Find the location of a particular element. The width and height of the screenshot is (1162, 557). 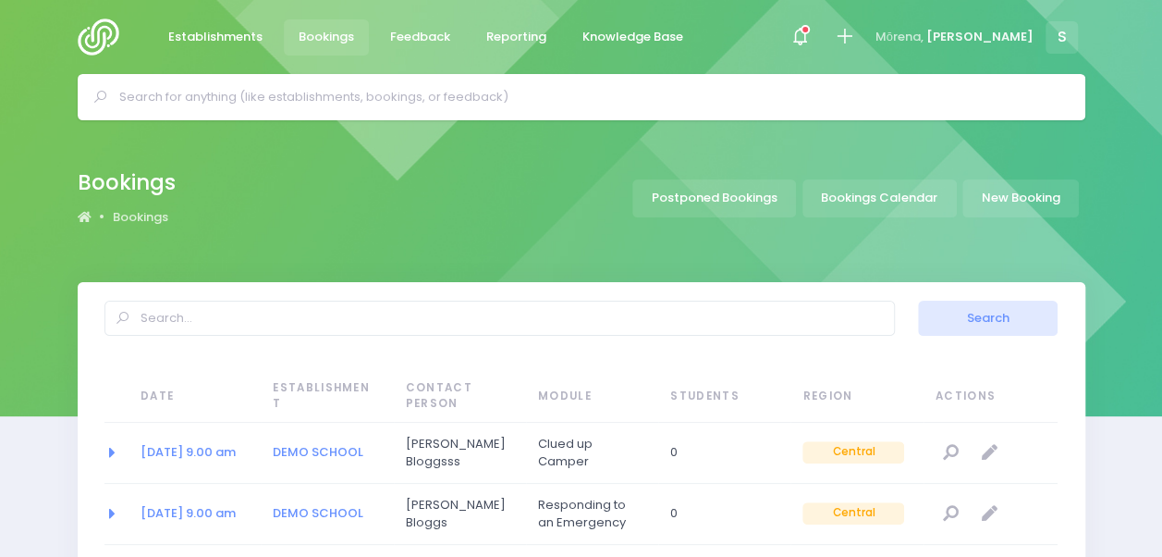

button: Search is located at coordinates (988, 318).